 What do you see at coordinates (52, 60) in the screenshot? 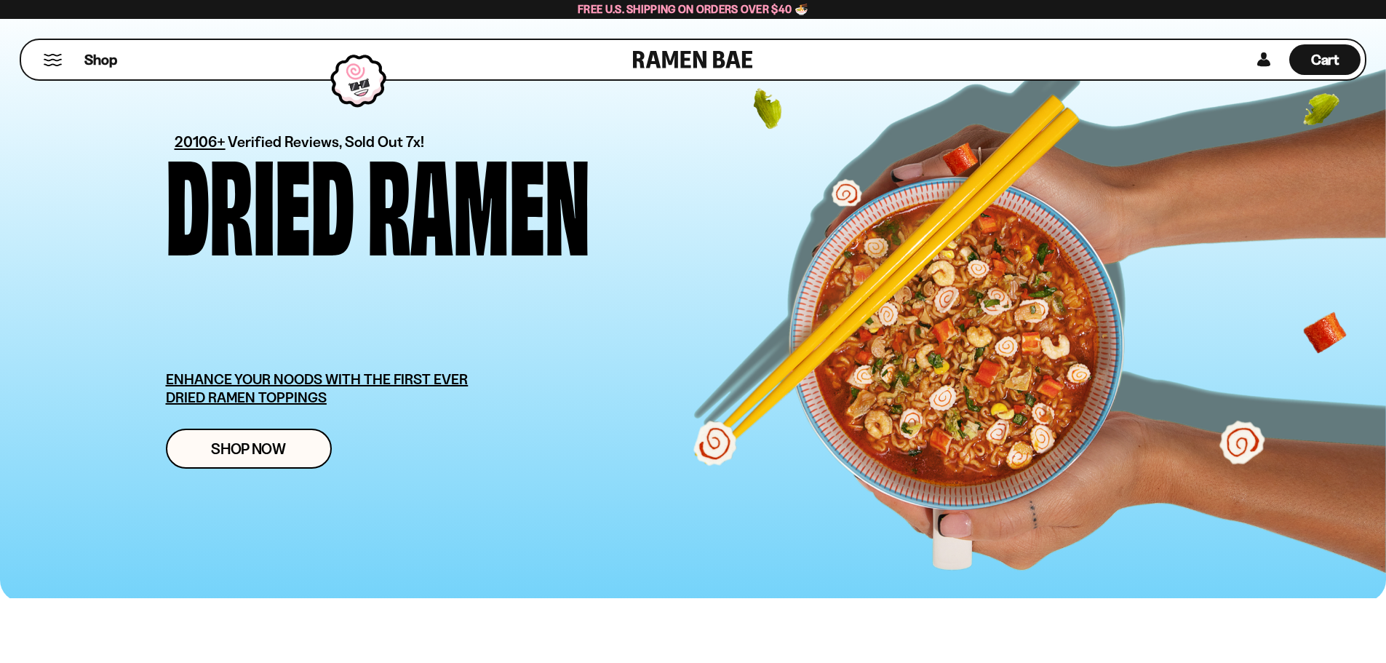
I see `button: Mobile Menu Trigger` at bounding box center [52, 60].